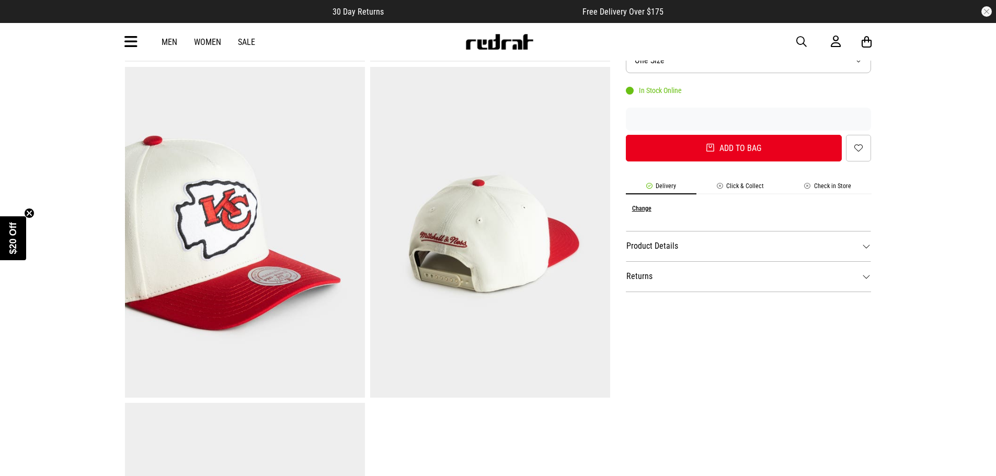 This screenshot has width=996, height=476. Describe the element at coordinates (499, 42) in the screenshot. I see `img: Redrat logo` at that location.